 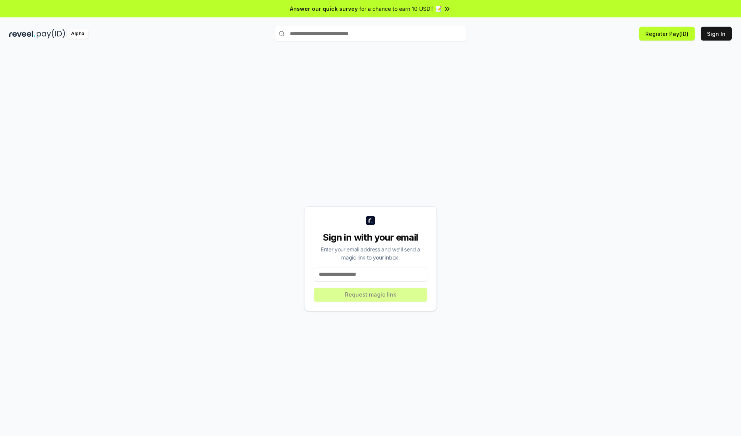 What do you see at coordinates (370, 220) in the screenshot?
I see `img: logo_small` at bounding box center [370, 220].